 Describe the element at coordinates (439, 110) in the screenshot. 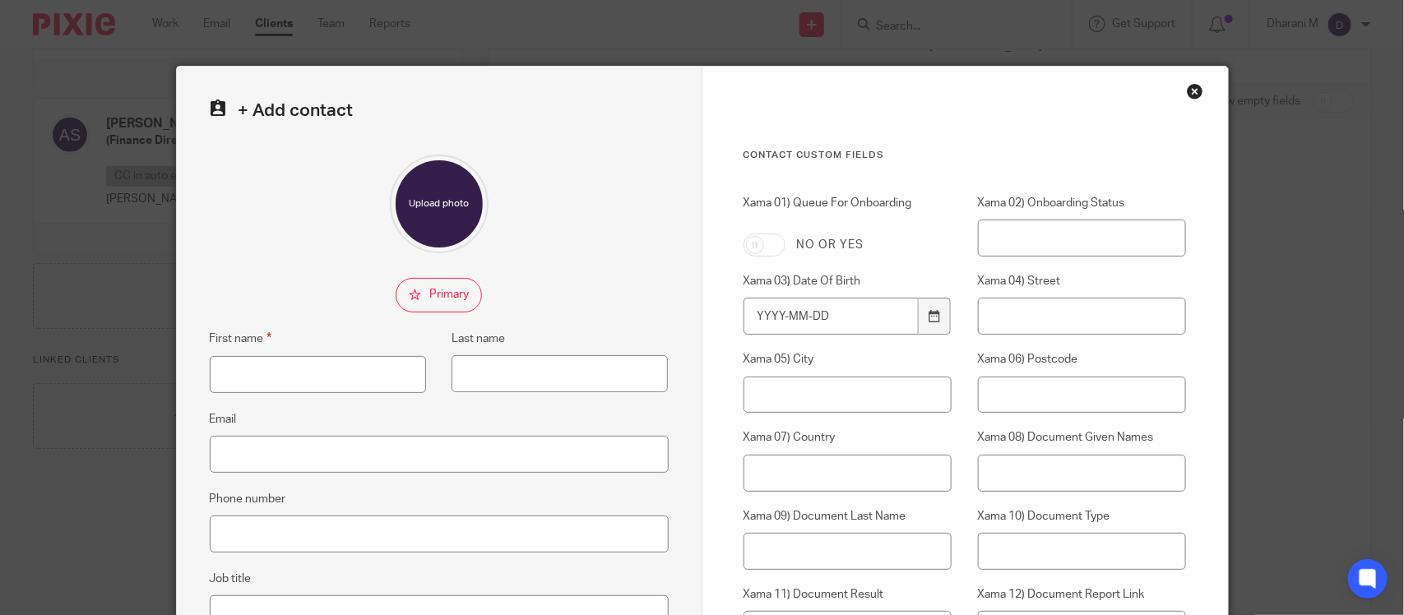

I see `h2: + Add contact` at that location.